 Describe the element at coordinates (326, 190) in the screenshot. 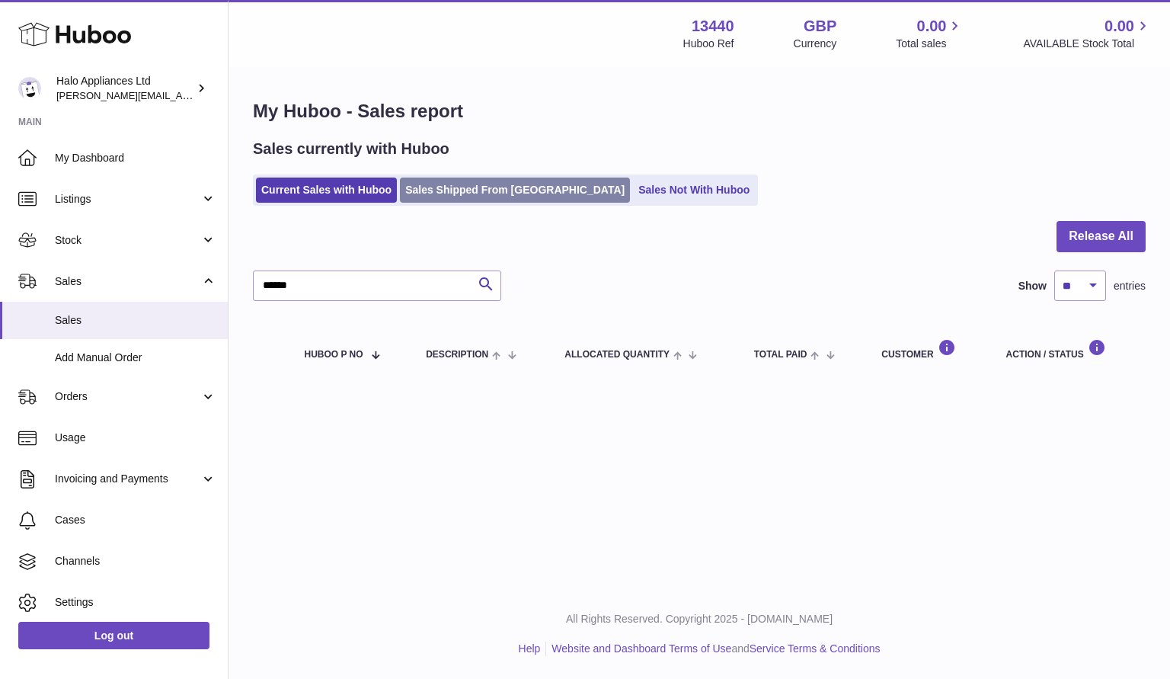

I see `a: Current Sales with Huboo` at that location.